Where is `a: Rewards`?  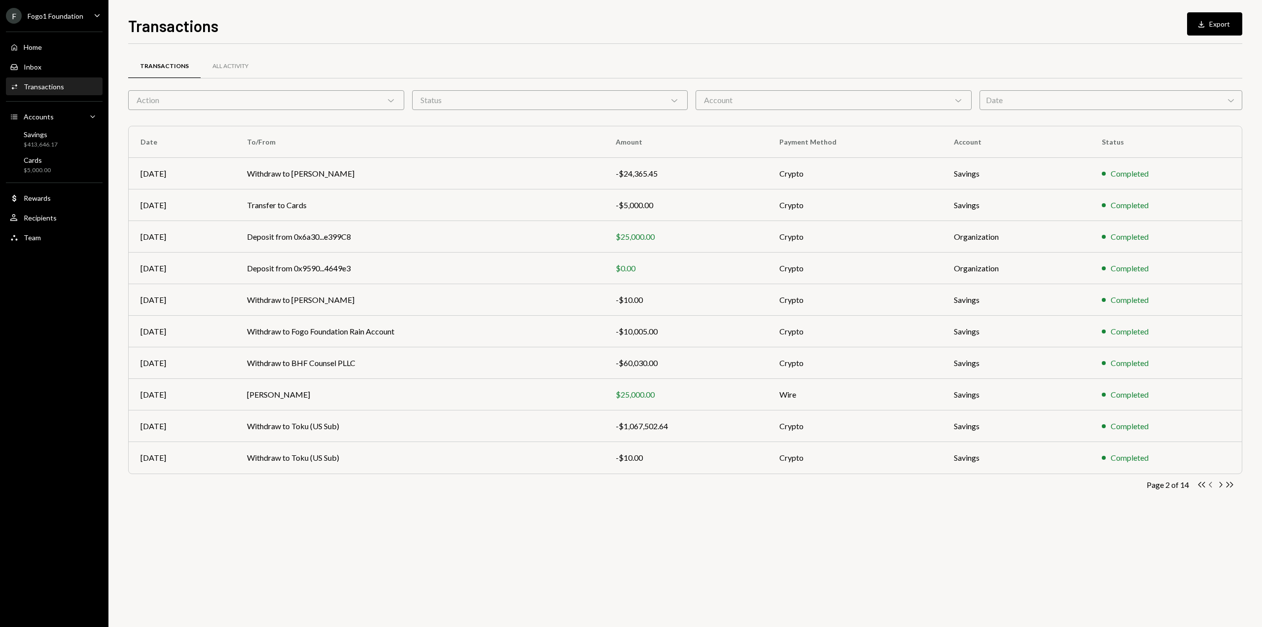
a: Rewards is located at coordinates (54, 198).